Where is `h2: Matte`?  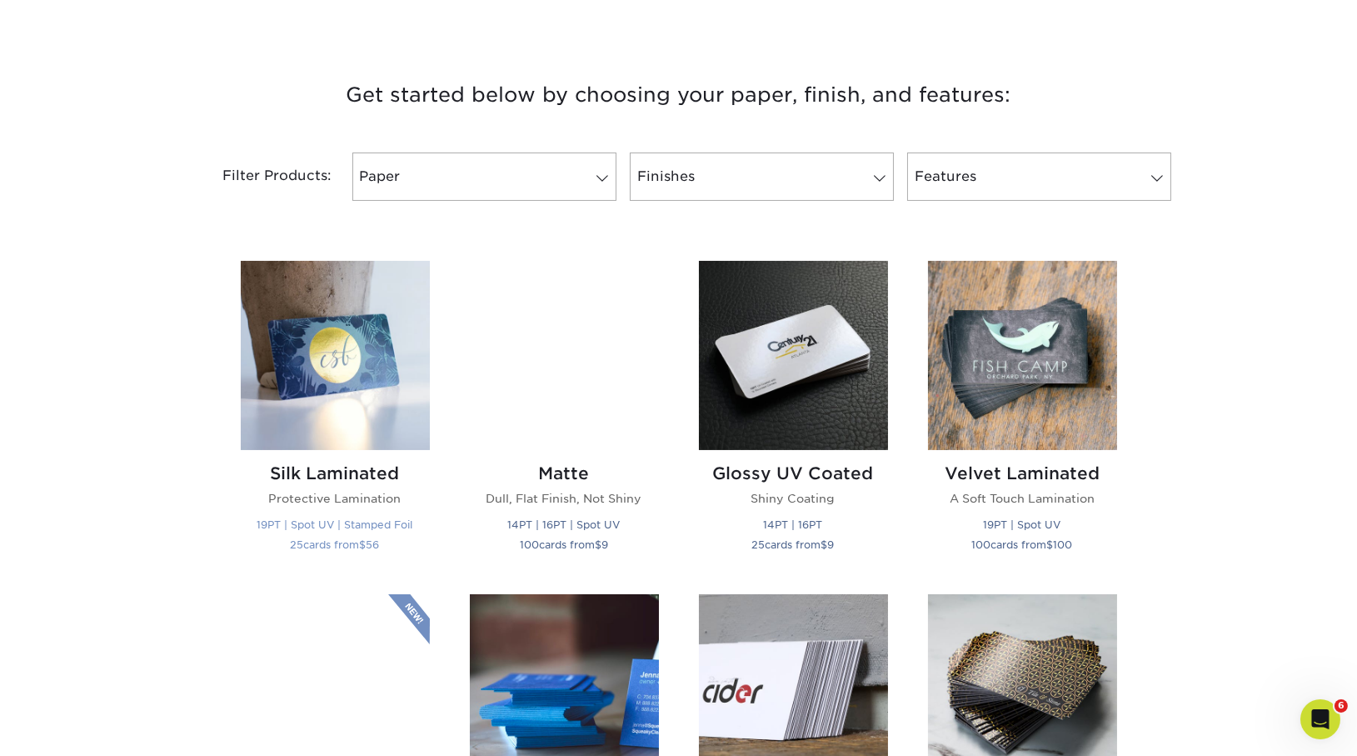 h2: Matte is located at coordinates (564, 473).